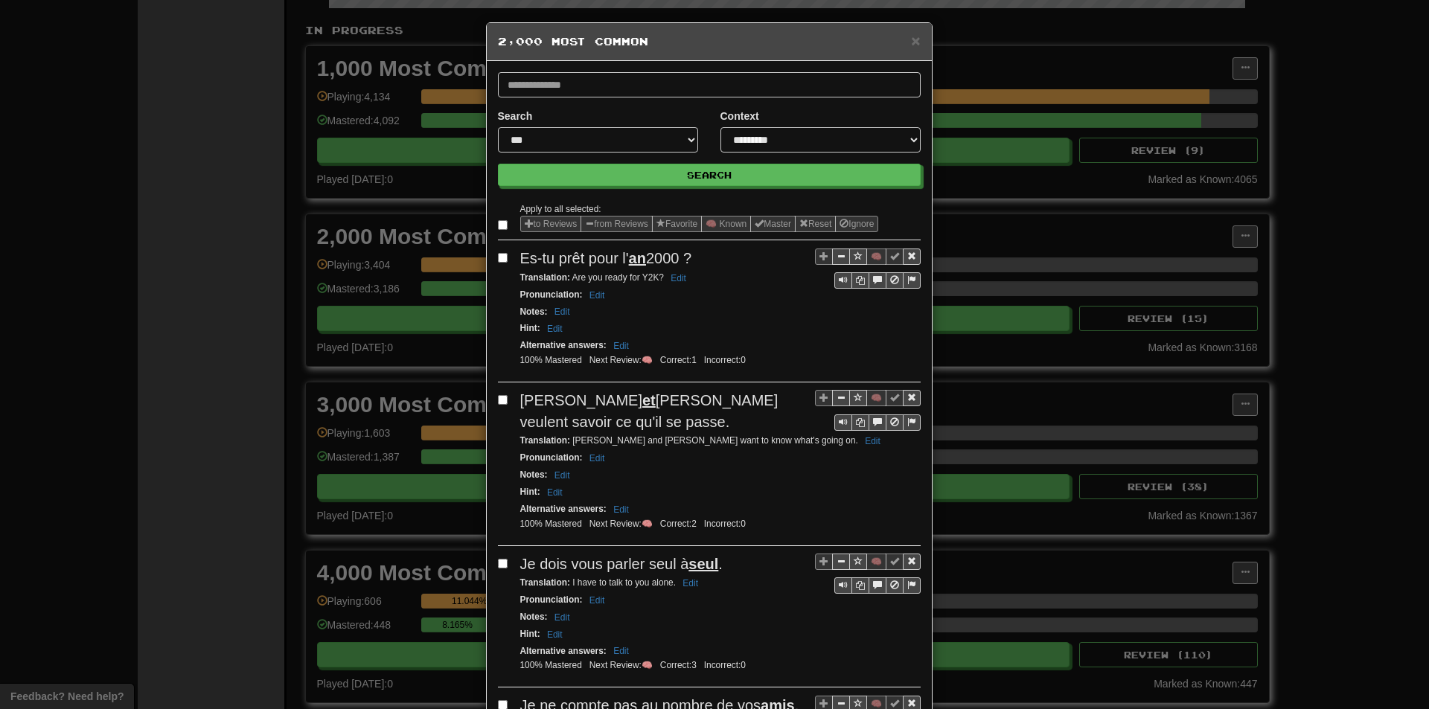 The height and width of the screenshot is (709, 1429). Describe the element at coordinates (709, 42) in the screenshot. I see `h5: 2,000 Most Common` at that location.